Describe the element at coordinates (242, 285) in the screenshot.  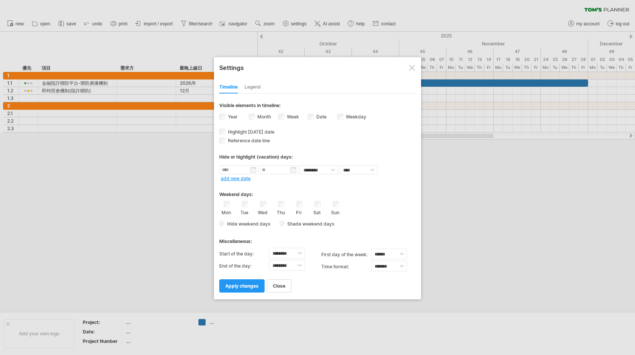
I see `a: apply changes` at that location.